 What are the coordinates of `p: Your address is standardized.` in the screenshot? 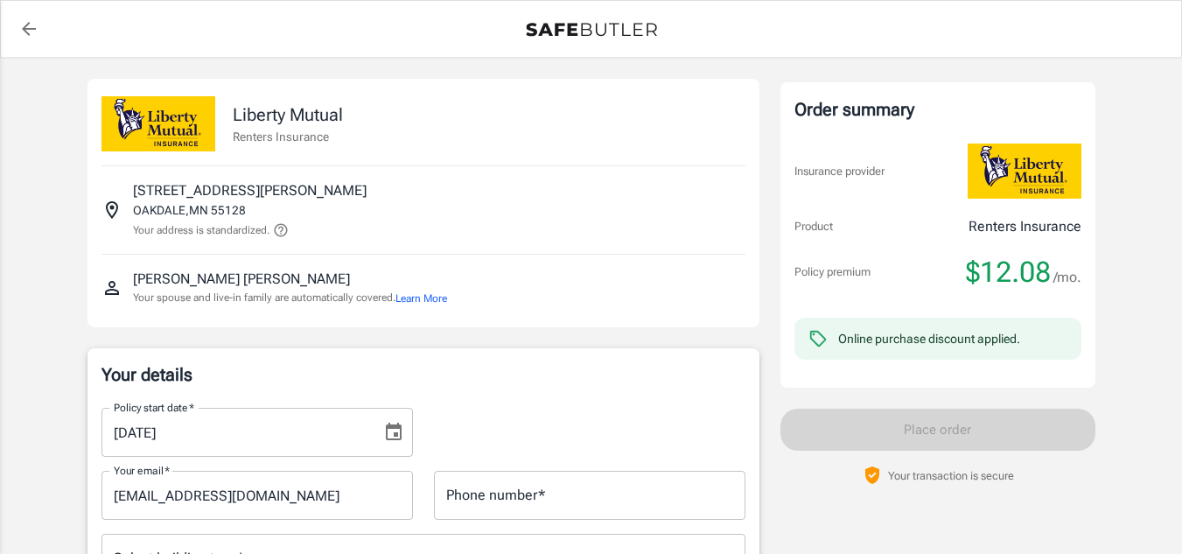 It's located at (201, 230).